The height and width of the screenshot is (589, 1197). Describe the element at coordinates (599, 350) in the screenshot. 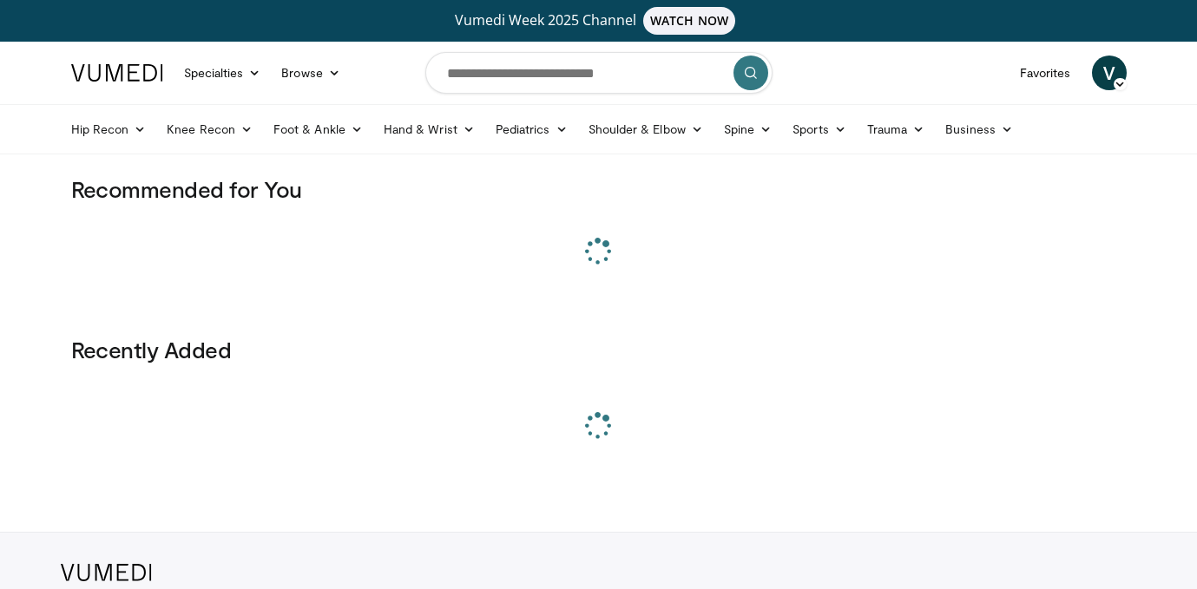

I see `h3: Recently Added` at that location.